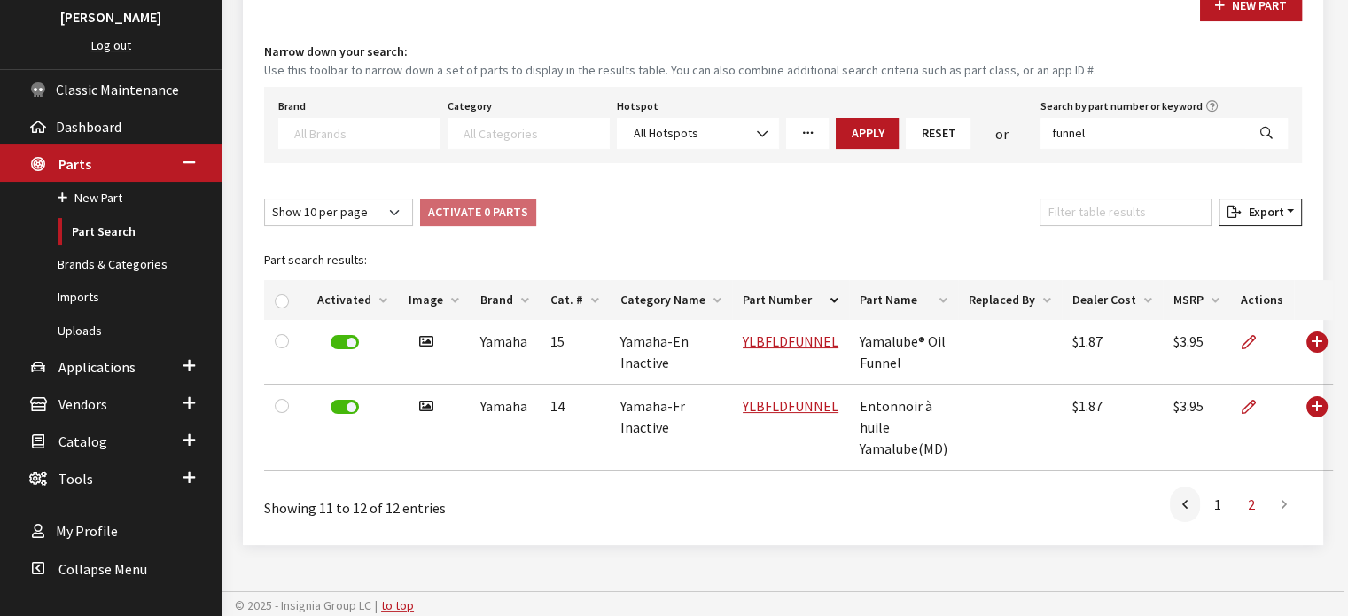  I want to click on h4: Narrow down your search:, so click(782, 51).